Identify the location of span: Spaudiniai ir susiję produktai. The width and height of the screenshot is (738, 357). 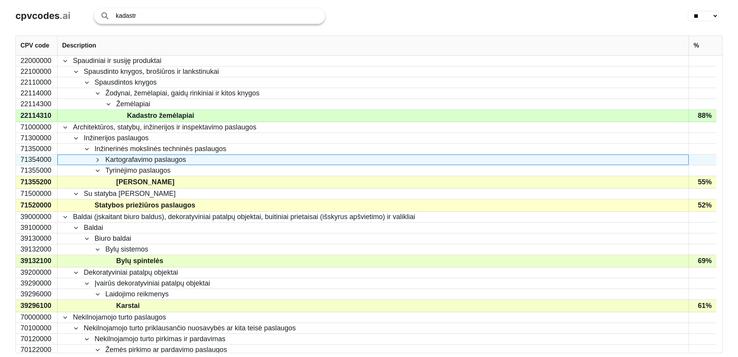
(117, 61).